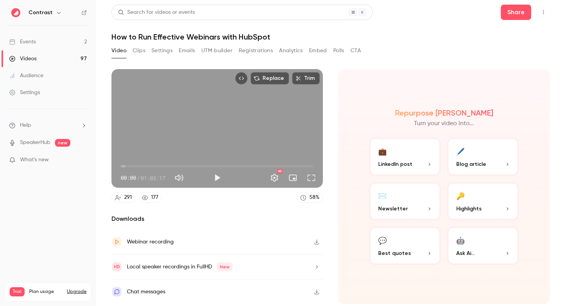  What do you see at coordinates (466, 253) in the screenshot?
I see `span: Ask Ai...` at bounding box center [466, 253].